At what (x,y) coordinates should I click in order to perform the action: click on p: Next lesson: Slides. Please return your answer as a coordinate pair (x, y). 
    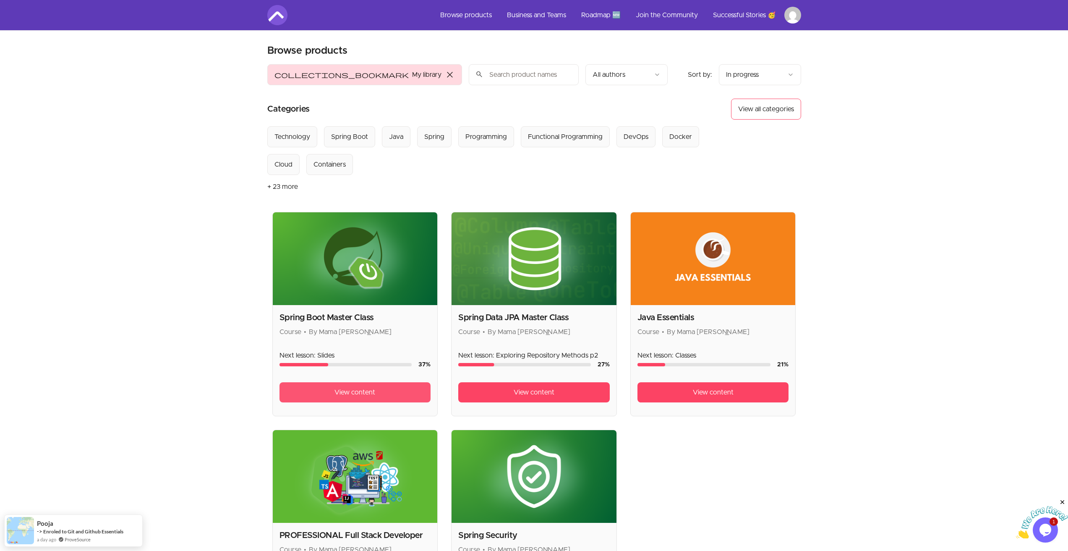
    Looking at the image, I should click on (355, 355).